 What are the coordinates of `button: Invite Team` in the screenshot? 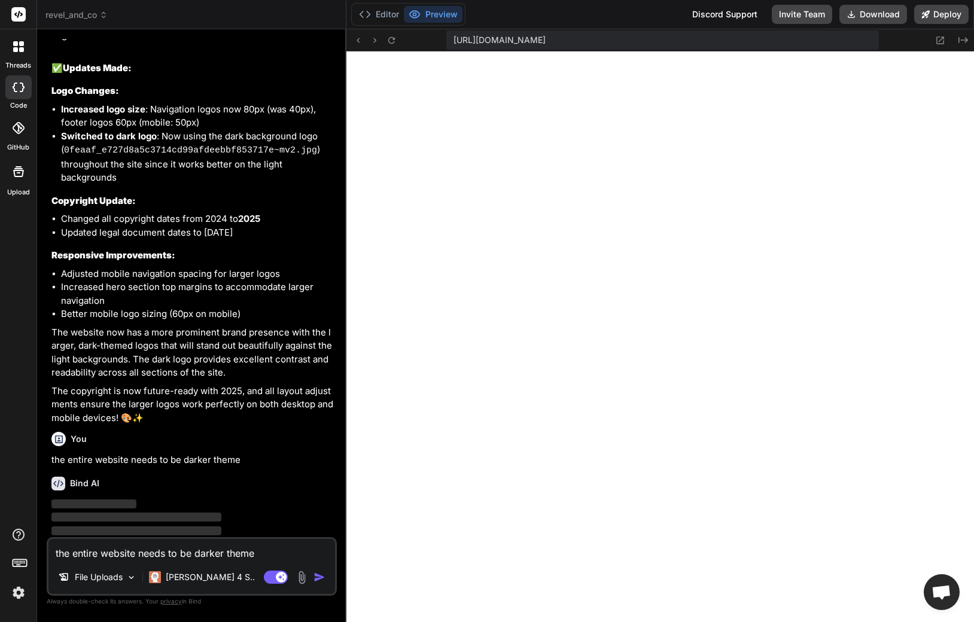 It's located at (802, 14).